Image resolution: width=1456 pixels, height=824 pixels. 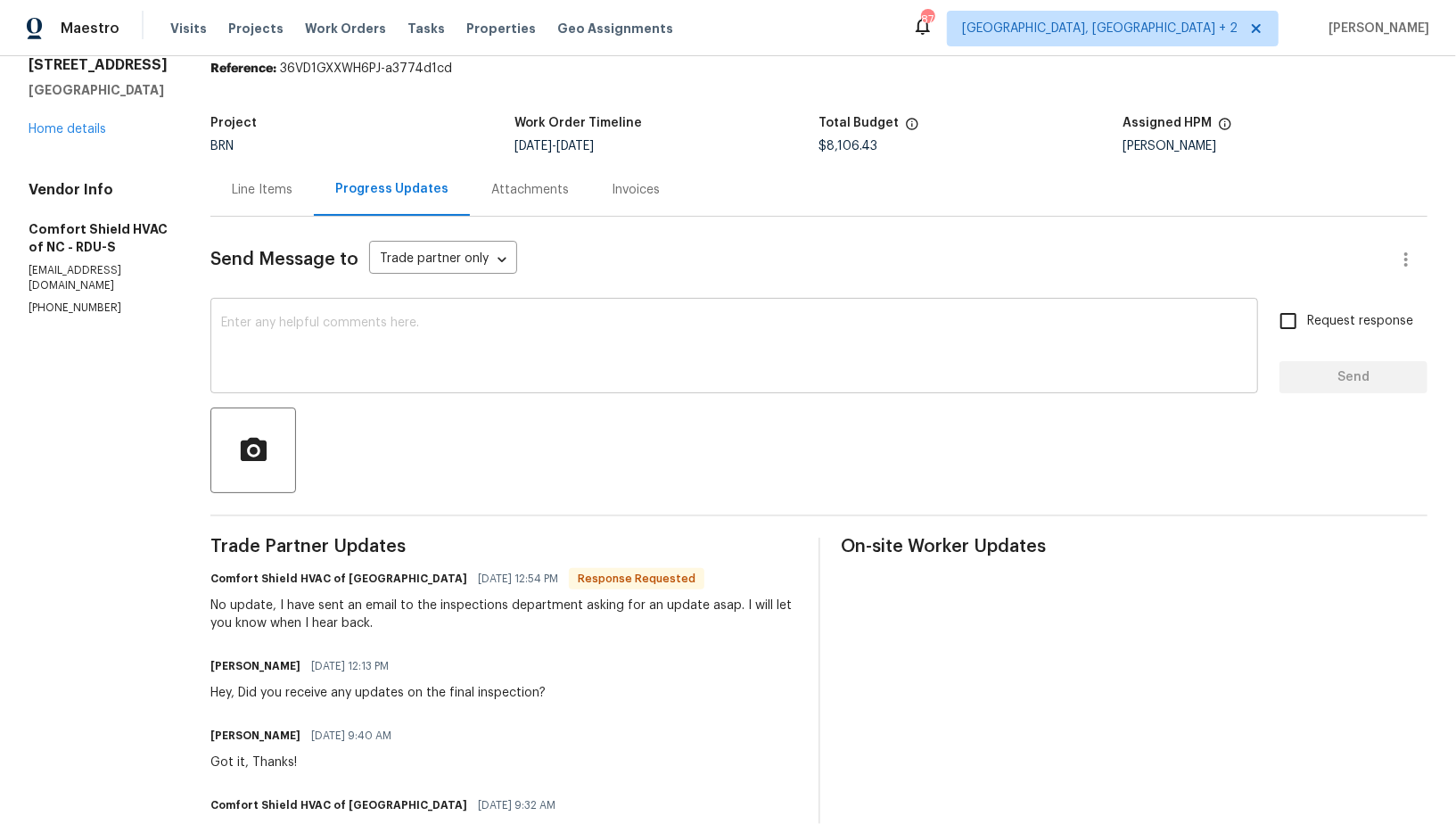 I want to click on span: On-site Worker Updates, so click(x=1135, y=546).